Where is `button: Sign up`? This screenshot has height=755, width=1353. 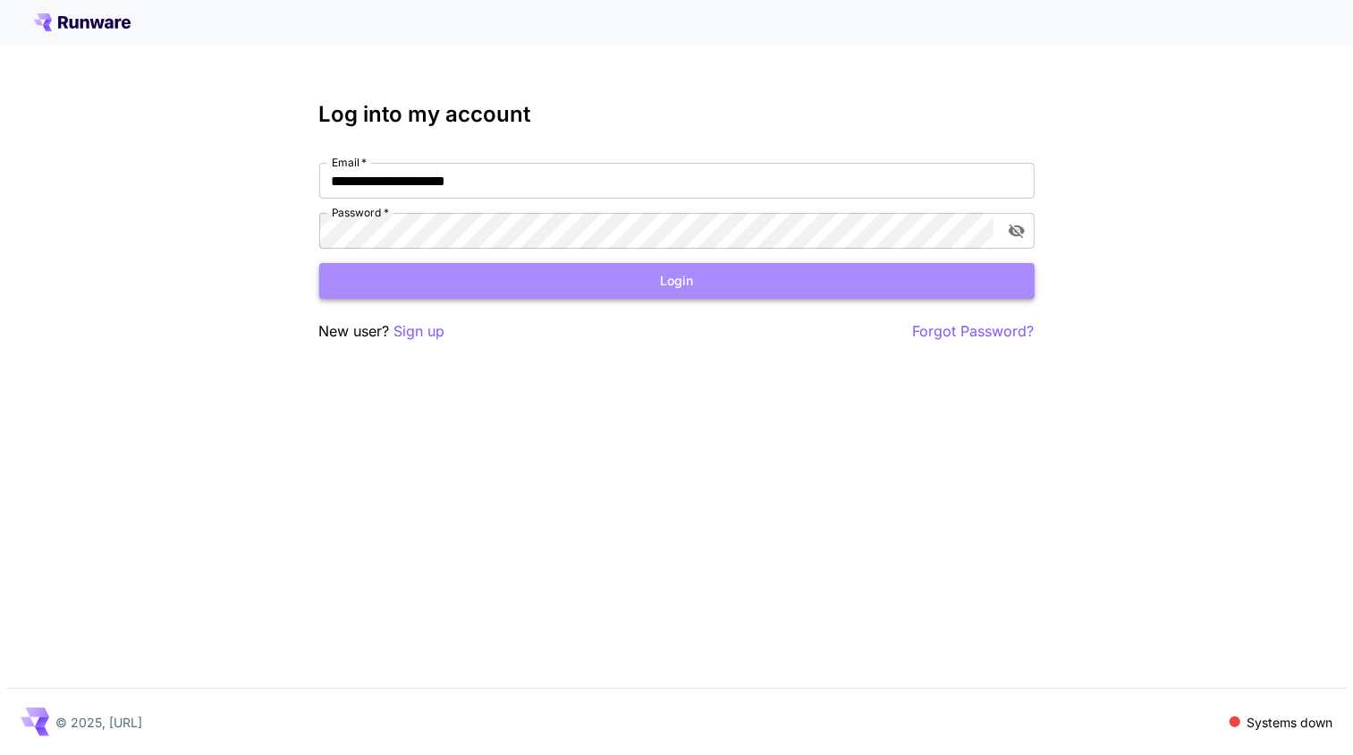 button: Sign up is located at coordinates (419, 331).